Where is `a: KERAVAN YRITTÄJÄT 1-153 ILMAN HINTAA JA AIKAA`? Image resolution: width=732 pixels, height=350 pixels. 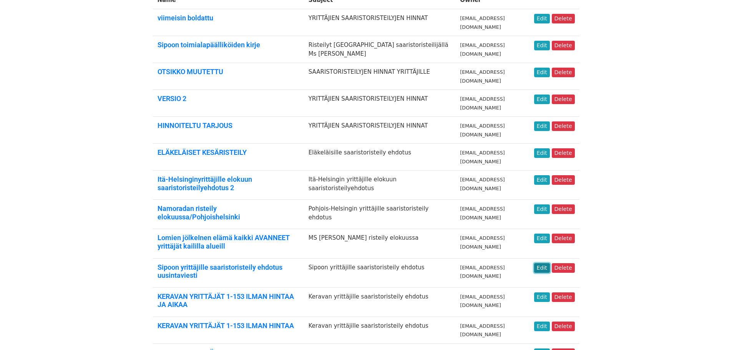
a: KERAVAN YRITTÄJÄT 1-153 ILMAN HINTAA JA AIKAA is located at coordinates (226, 301).